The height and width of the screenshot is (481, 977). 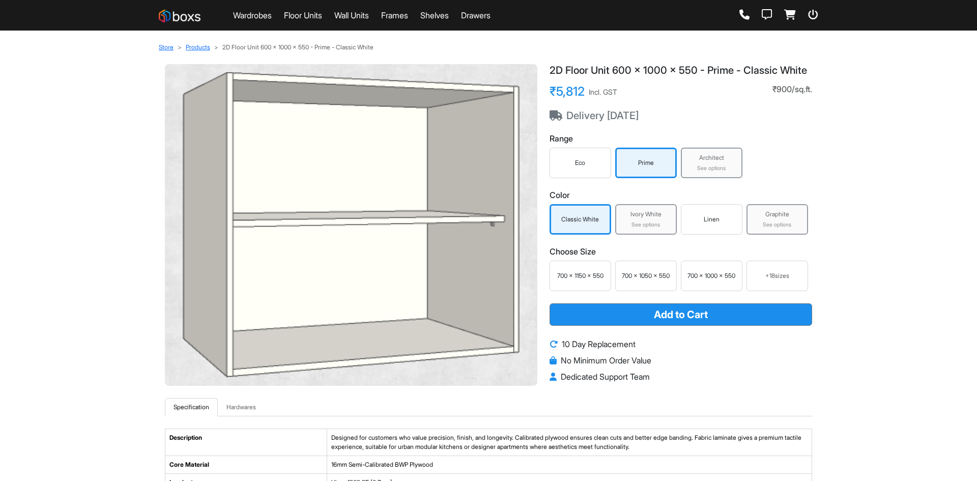 I want to click on img: Boxs Store logo, so click(x=180, y=16).